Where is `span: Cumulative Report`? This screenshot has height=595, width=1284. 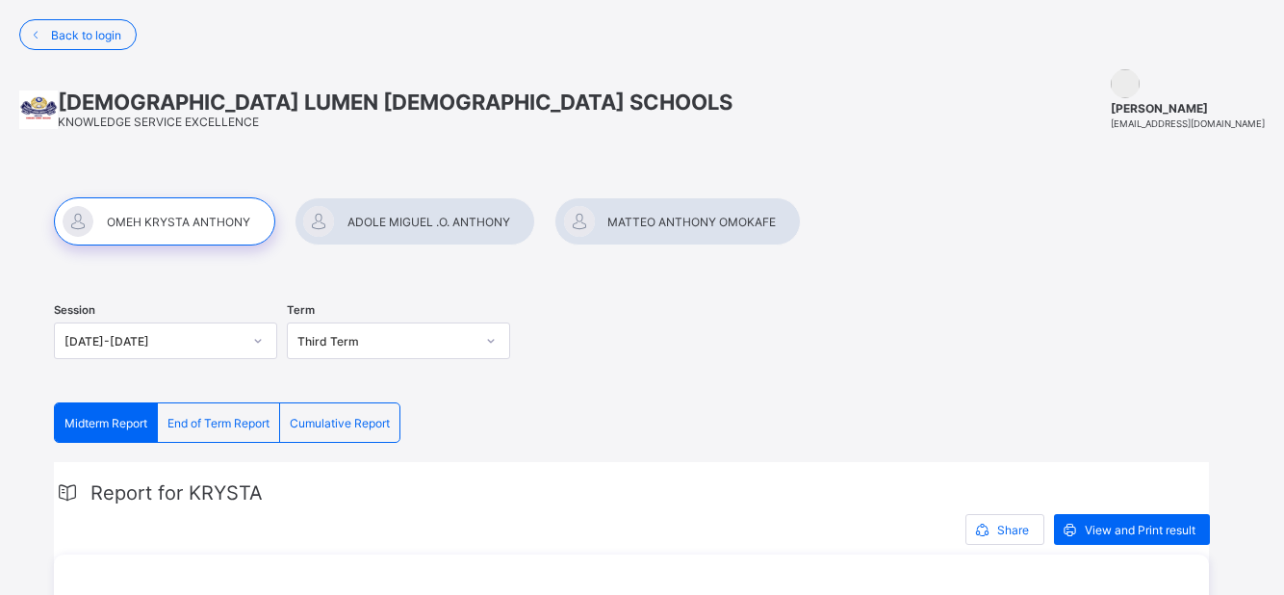 span: Cumulative Report is located at coordinates (340, 422).